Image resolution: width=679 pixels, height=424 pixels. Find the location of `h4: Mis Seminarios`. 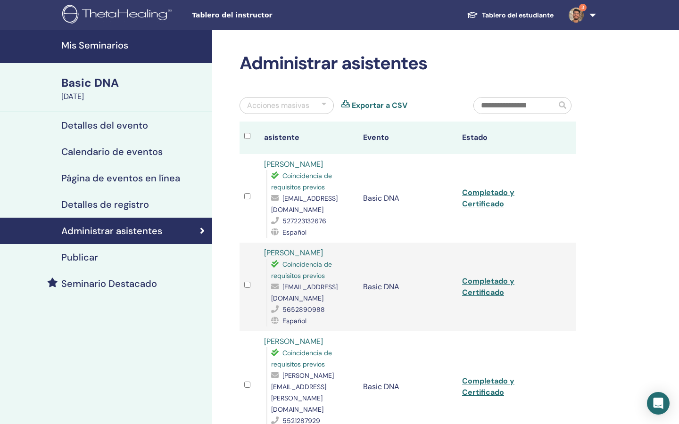

h4: Mis Seminarios is located at coordinates (134, 45).